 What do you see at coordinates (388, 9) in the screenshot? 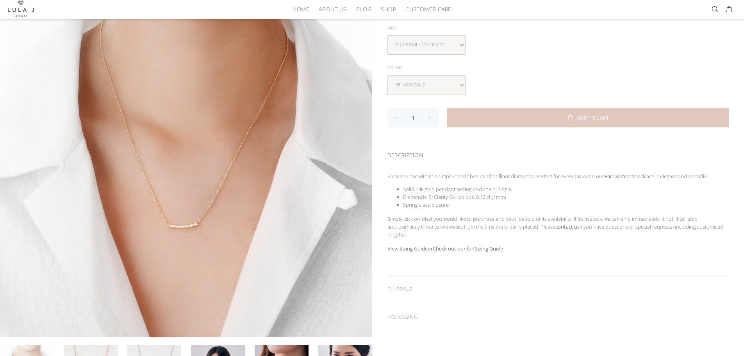
I see `a: Shop` at bounding box center [388, 9].